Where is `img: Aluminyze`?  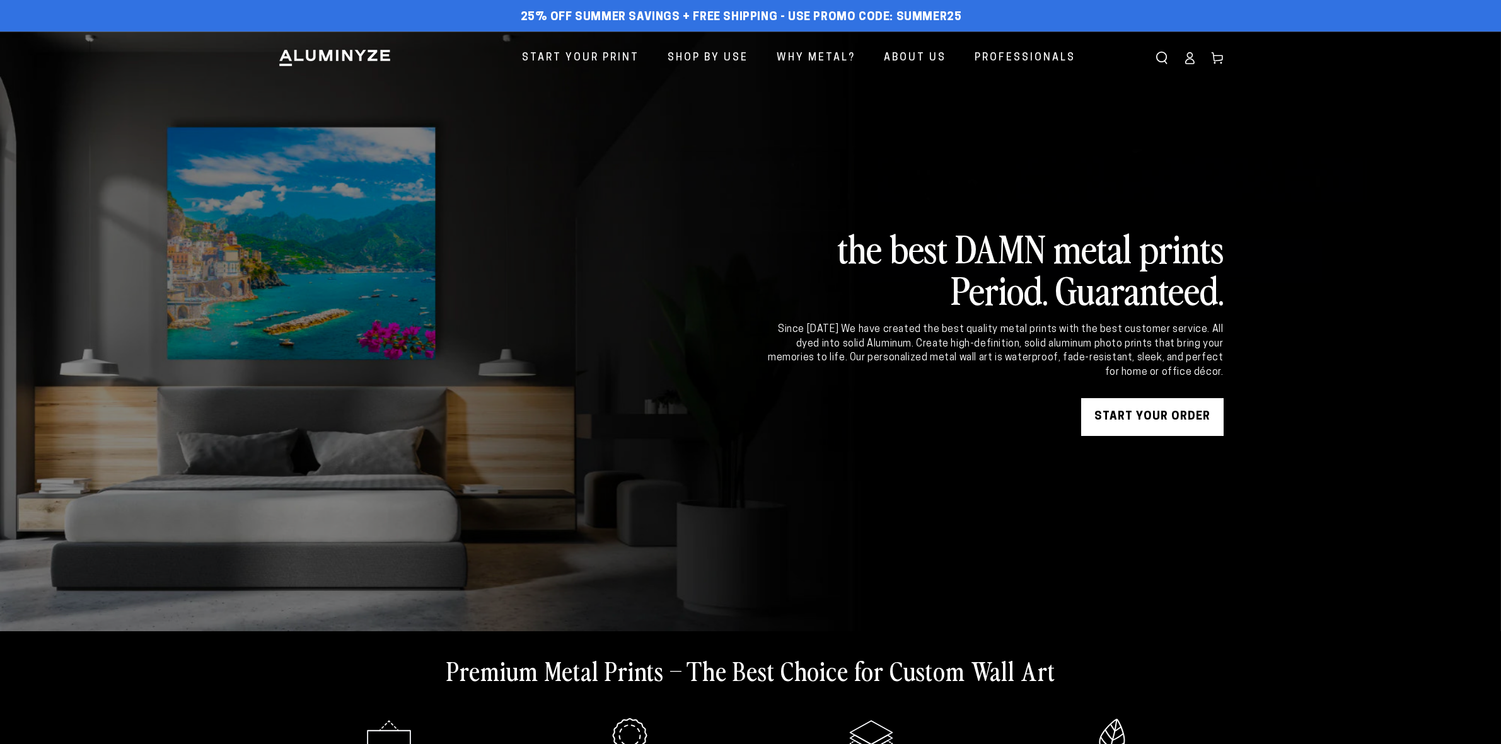
img: Aluminyze is located at coordinates (335, 58).